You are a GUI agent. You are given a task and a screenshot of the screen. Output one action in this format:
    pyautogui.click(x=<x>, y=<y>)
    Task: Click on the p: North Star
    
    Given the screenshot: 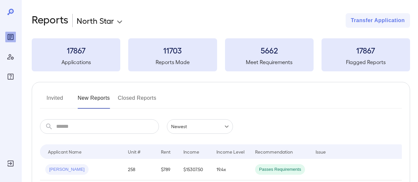 What is the action you would take?
    pyautogui.click(x=95, y=20)
    